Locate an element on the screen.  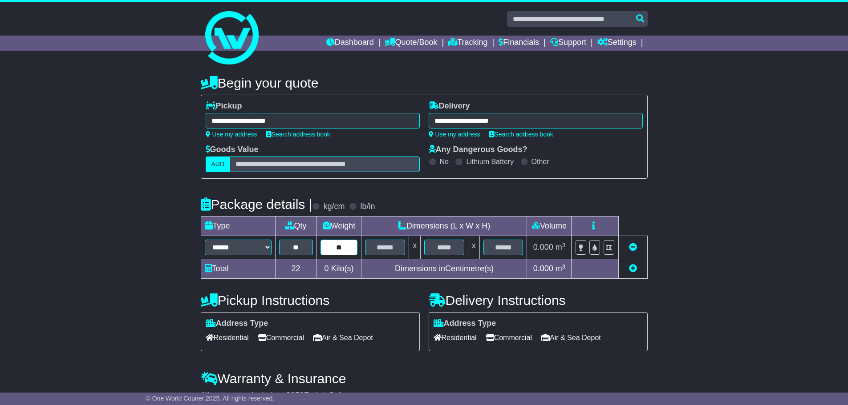
label: lb/in is located at coordinates (367, 207).